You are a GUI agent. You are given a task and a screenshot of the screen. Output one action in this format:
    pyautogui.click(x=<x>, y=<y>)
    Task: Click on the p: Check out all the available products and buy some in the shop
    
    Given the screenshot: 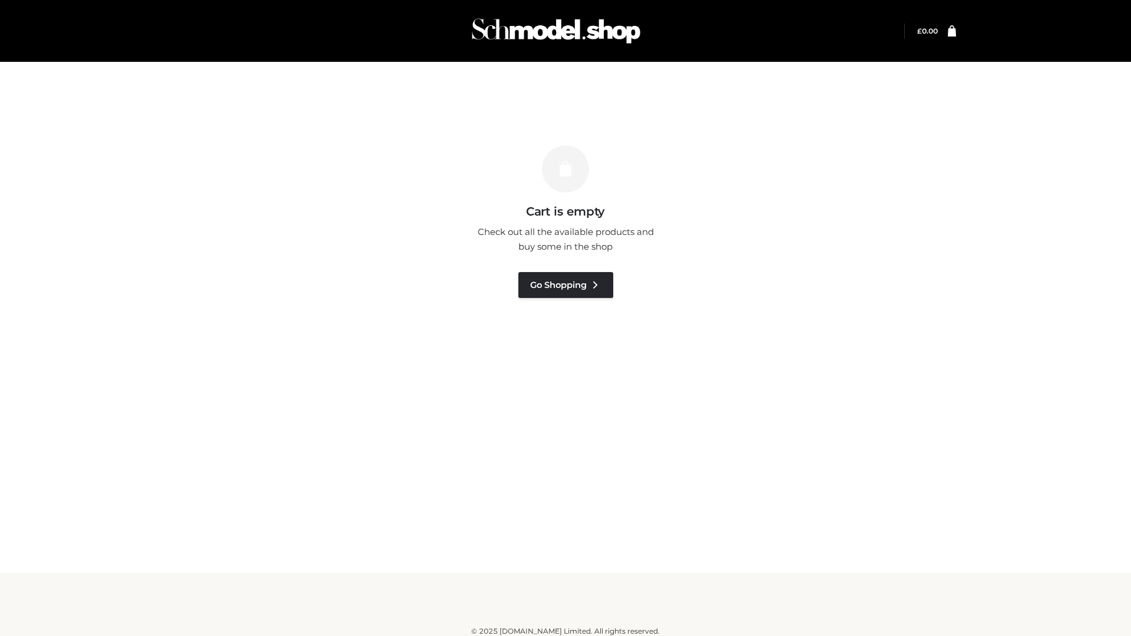 What is the action you would take?
    pyautogui.click(x=566, y=239)
    